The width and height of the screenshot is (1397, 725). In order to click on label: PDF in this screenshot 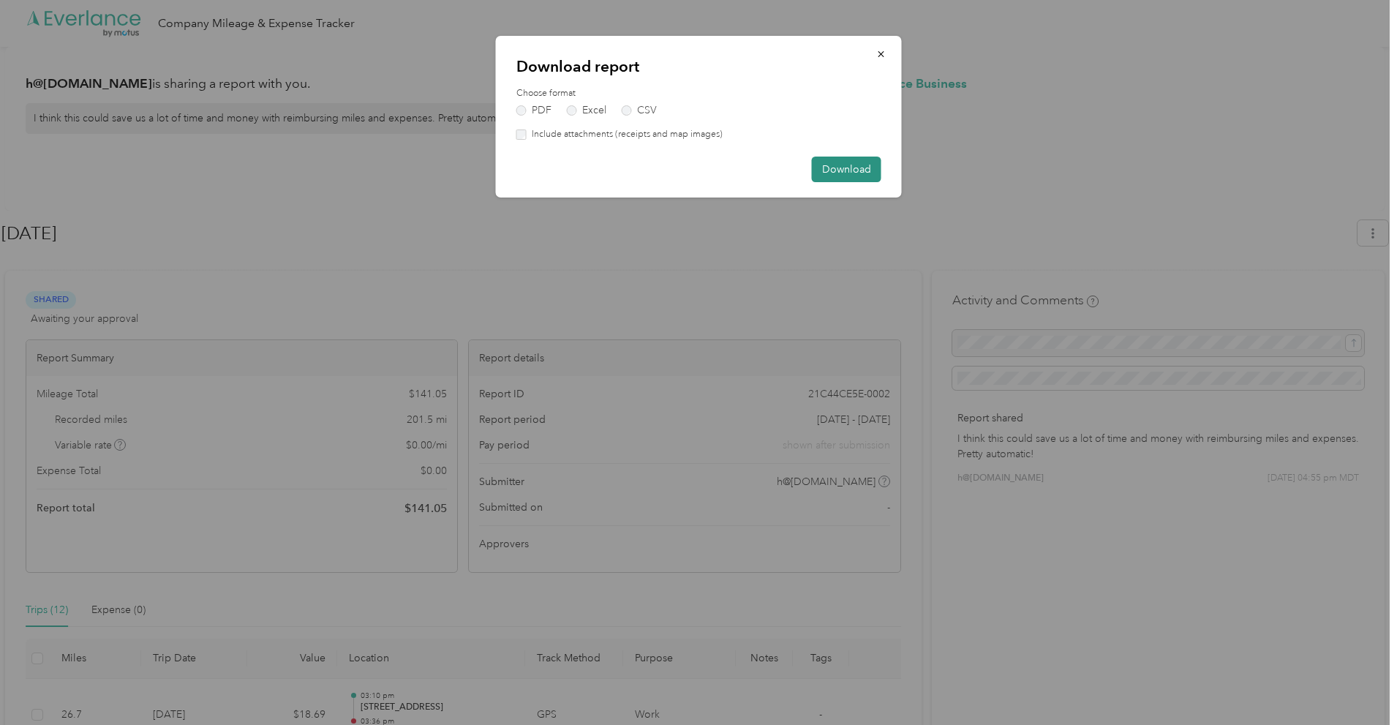, I will do `click(534, 110)`.